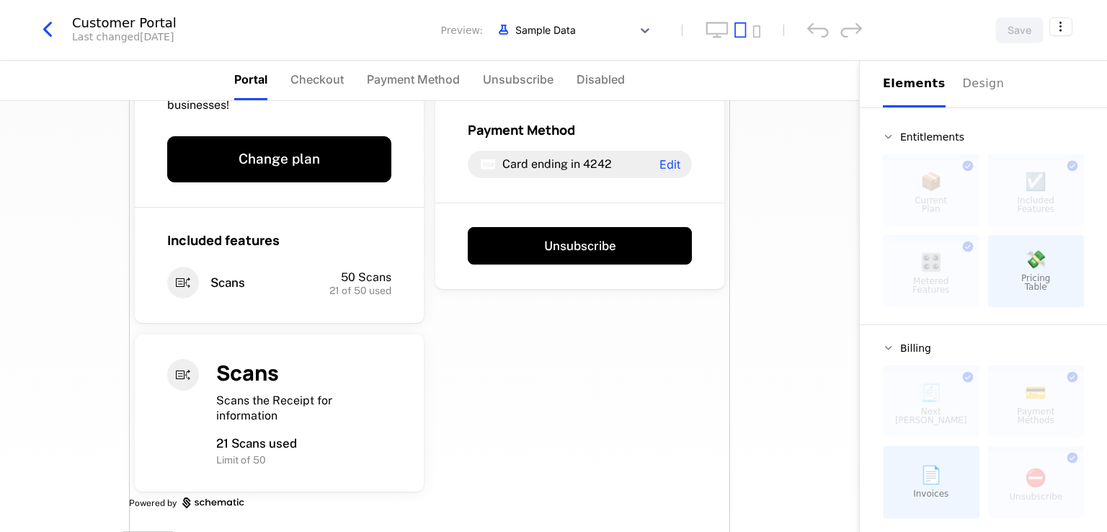 The width and height of the screenshot is (1107, 532). Describe the element at coordinates (717, 30) in the screenshot. I see `button: desktop` at that location.